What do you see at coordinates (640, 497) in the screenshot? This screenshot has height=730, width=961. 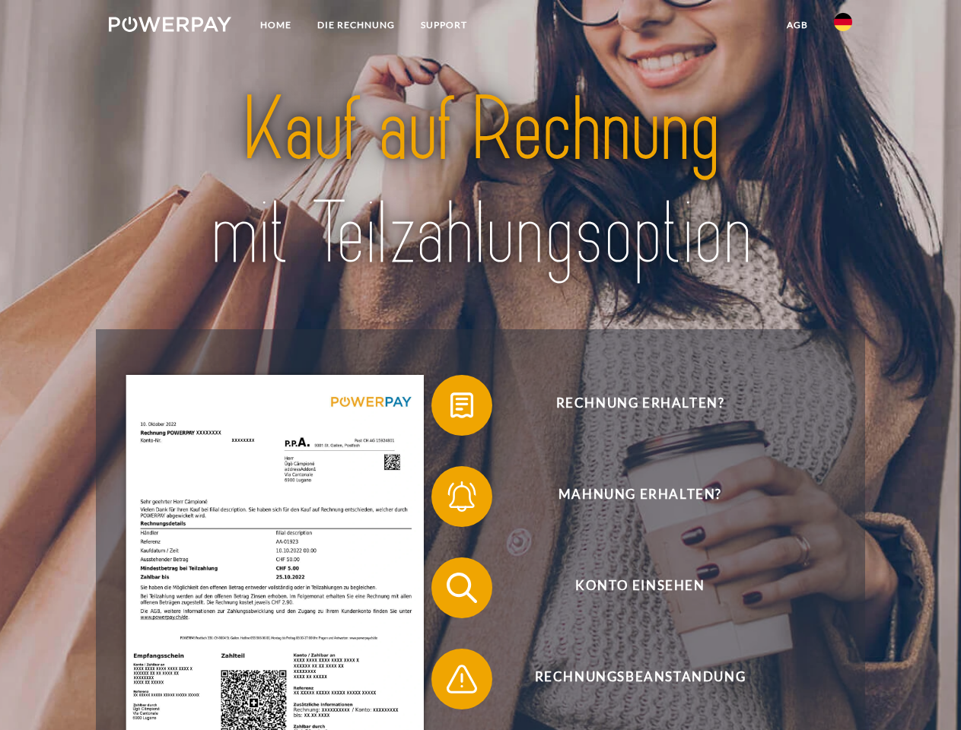 I see `span: Mahnung erhalten?` at bounding box center [640, 497].